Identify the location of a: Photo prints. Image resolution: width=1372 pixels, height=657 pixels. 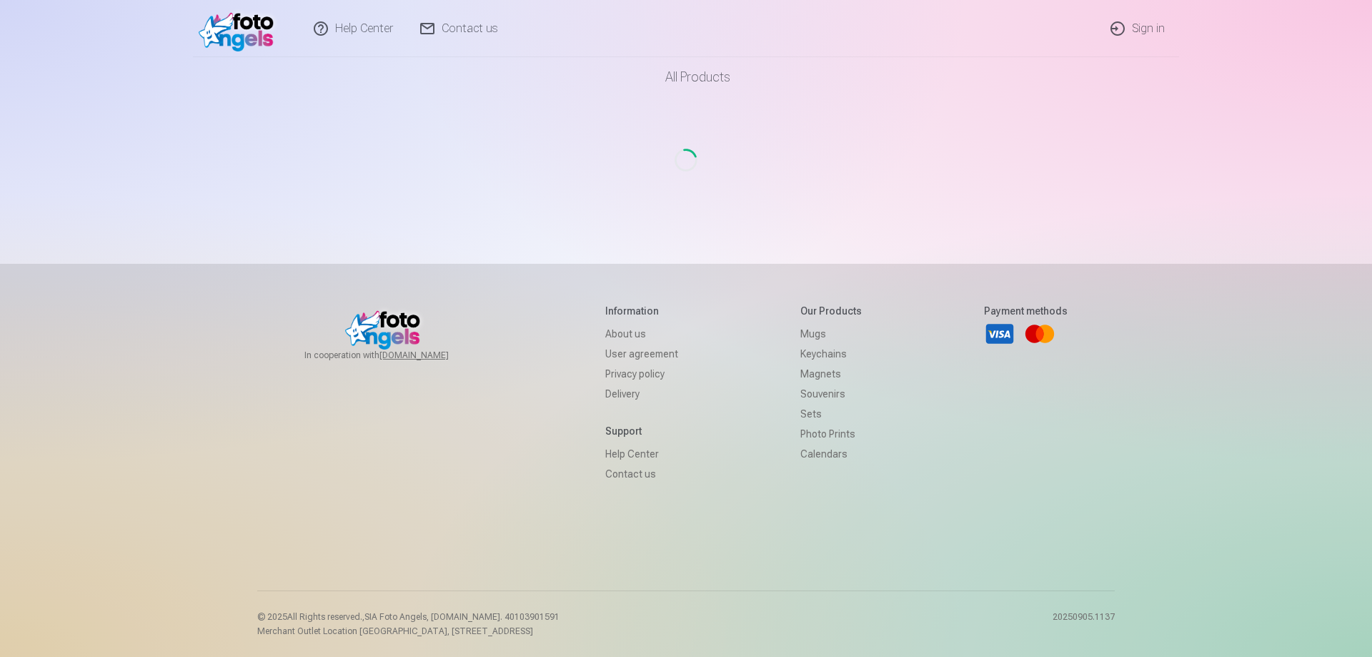
(831, 434).